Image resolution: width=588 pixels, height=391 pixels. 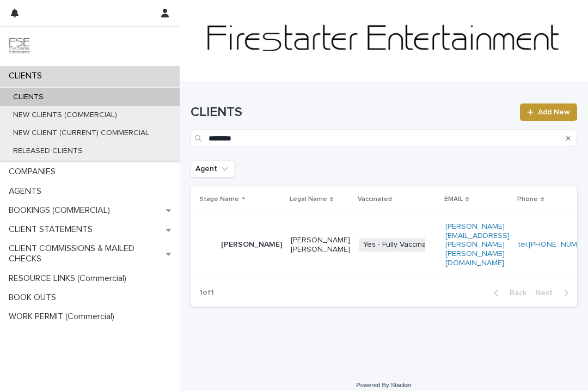 What do you see at coordinates (554, 112) in the screenshot?
I see `span: Add New` at bounding box center [554, 112].